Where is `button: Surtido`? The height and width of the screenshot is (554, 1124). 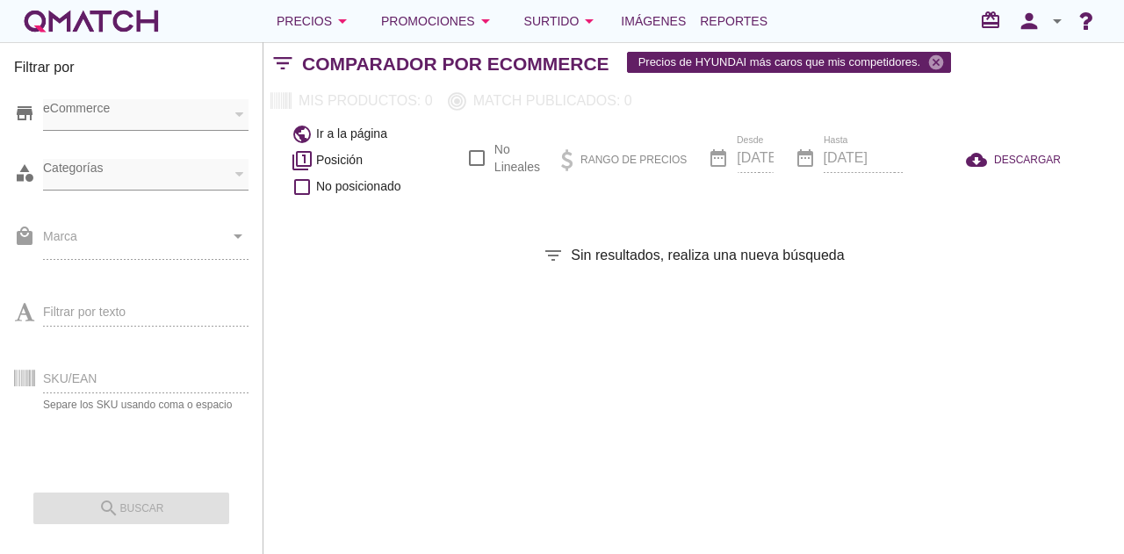 button: Surtido is located at coordinates (562, 21).